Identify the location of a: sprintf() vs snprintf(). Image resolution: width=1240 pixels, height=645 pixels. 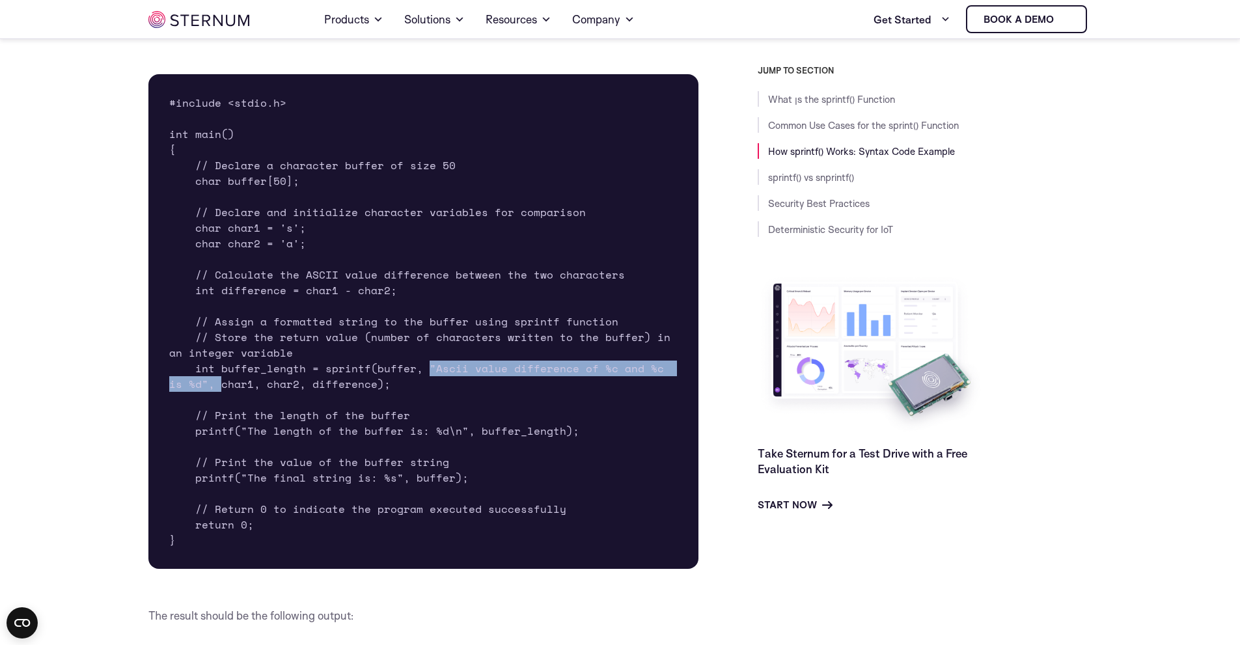
(811, 177).